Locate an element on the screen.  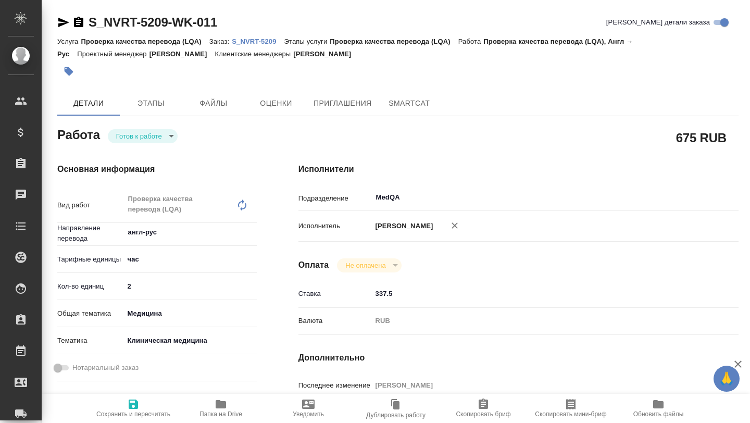
p: Заказ: is located at coordinates (220, 41).